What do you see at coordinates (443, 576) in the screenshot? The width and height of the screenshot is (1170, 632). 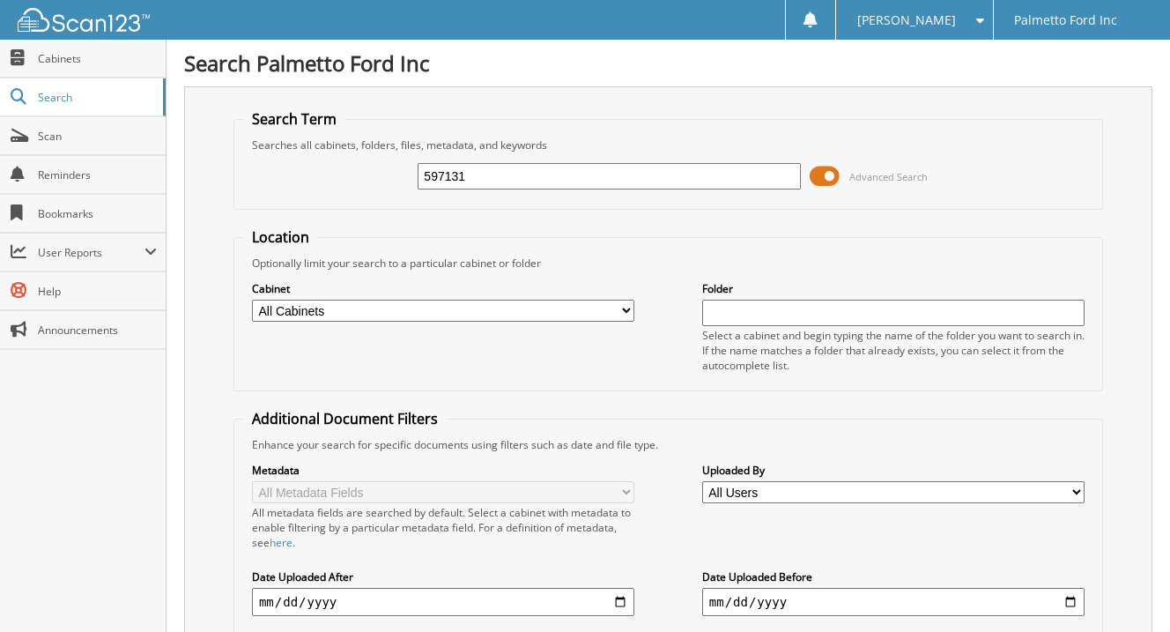 I see `label: Date Uploaded After` at bounding box center [443, 576].